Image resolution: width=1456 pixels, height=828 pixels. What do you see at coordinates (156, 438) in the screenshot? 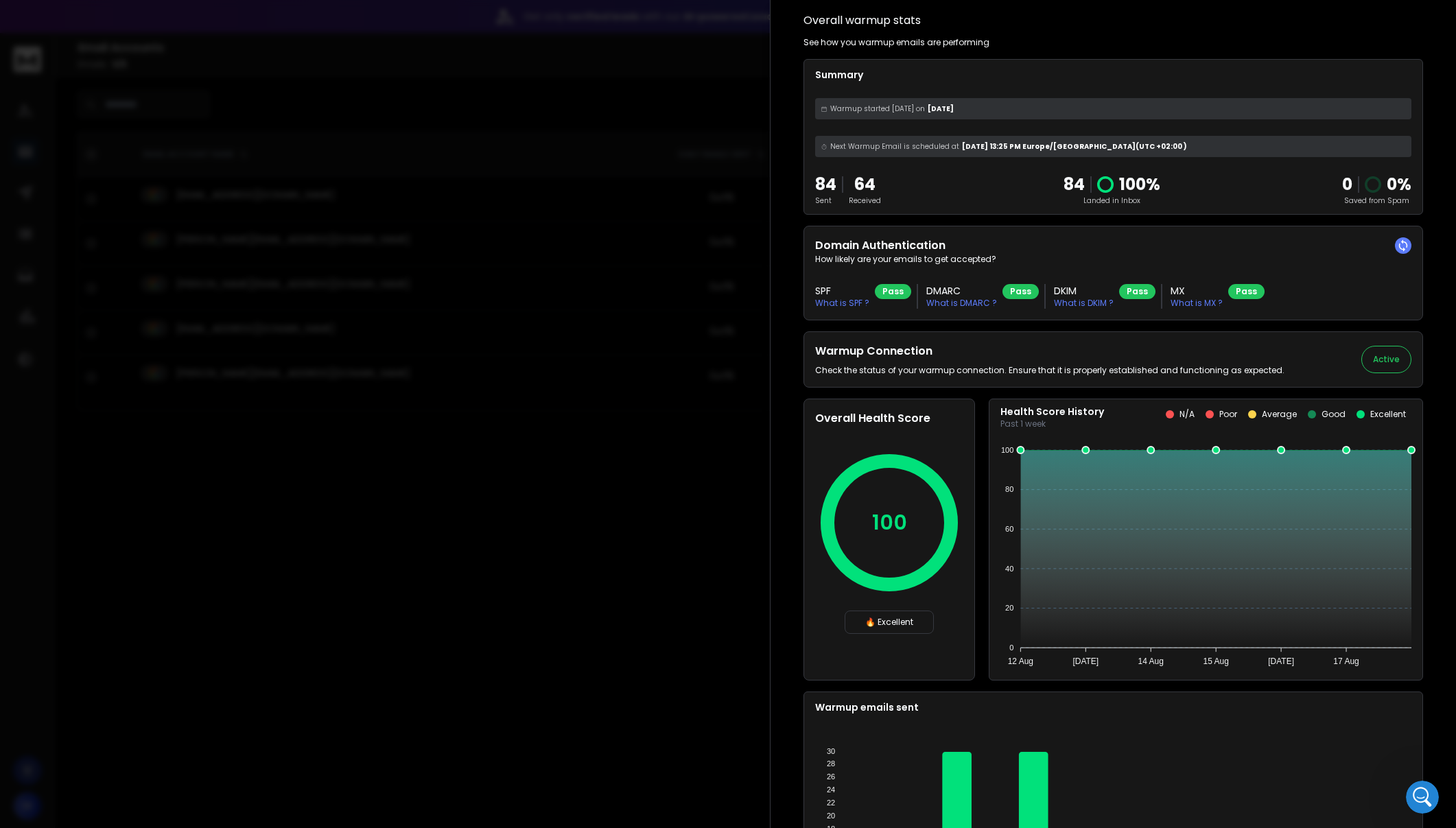
I see `div: I never turned it off but the mails stopped sending` at bounding box center [156, 438].